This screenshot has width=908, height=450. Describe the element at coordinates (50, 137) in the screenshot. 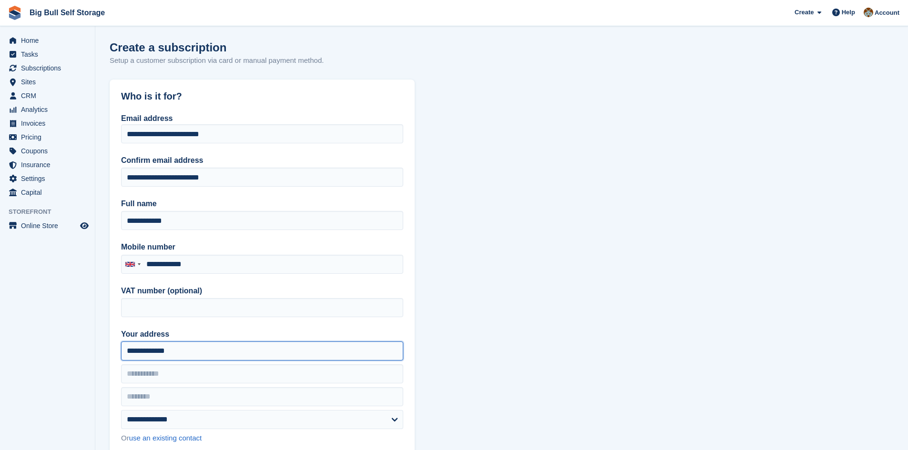

I see `span: Pricing` at that location.